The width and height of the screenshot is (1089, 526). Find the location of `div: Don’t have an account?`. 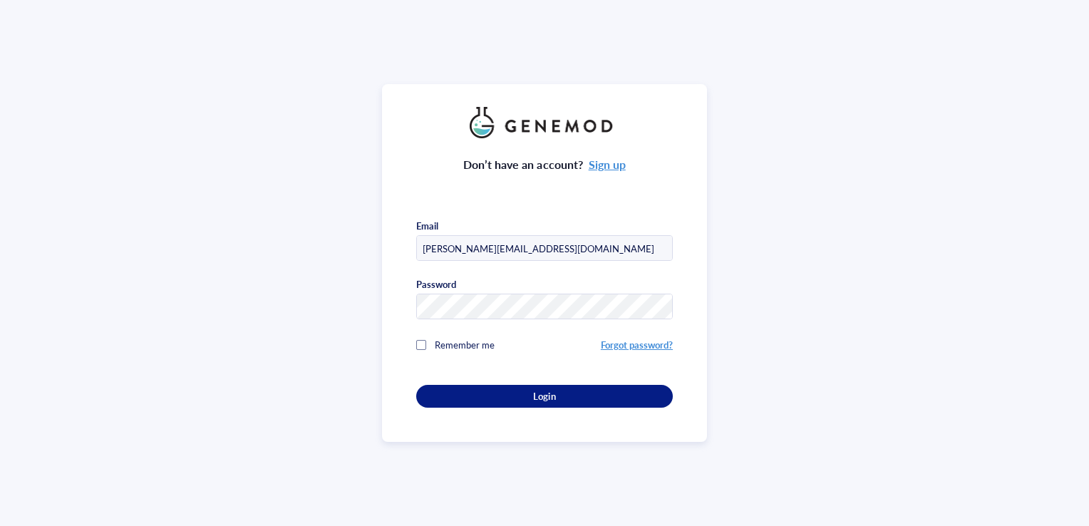

div: Don’t have an account? is located at coordinates (545, 165).